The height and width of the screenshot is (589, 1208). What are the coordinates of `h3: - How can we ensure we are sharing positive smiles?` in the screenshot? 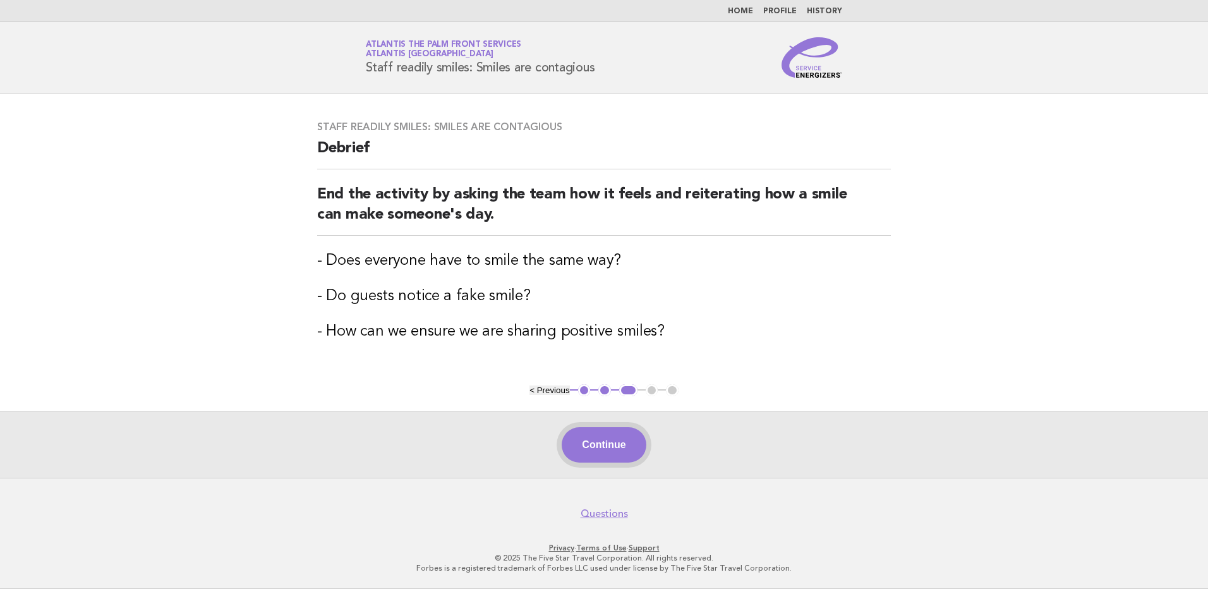 It's located at (604, 332).